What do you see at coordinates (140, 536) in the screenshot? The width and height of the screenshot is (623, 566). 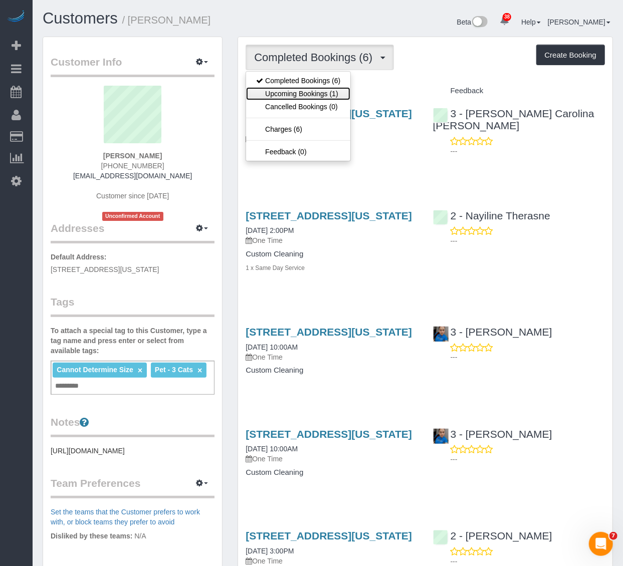 I see `span: N/A` at bounding box center [140, 536].